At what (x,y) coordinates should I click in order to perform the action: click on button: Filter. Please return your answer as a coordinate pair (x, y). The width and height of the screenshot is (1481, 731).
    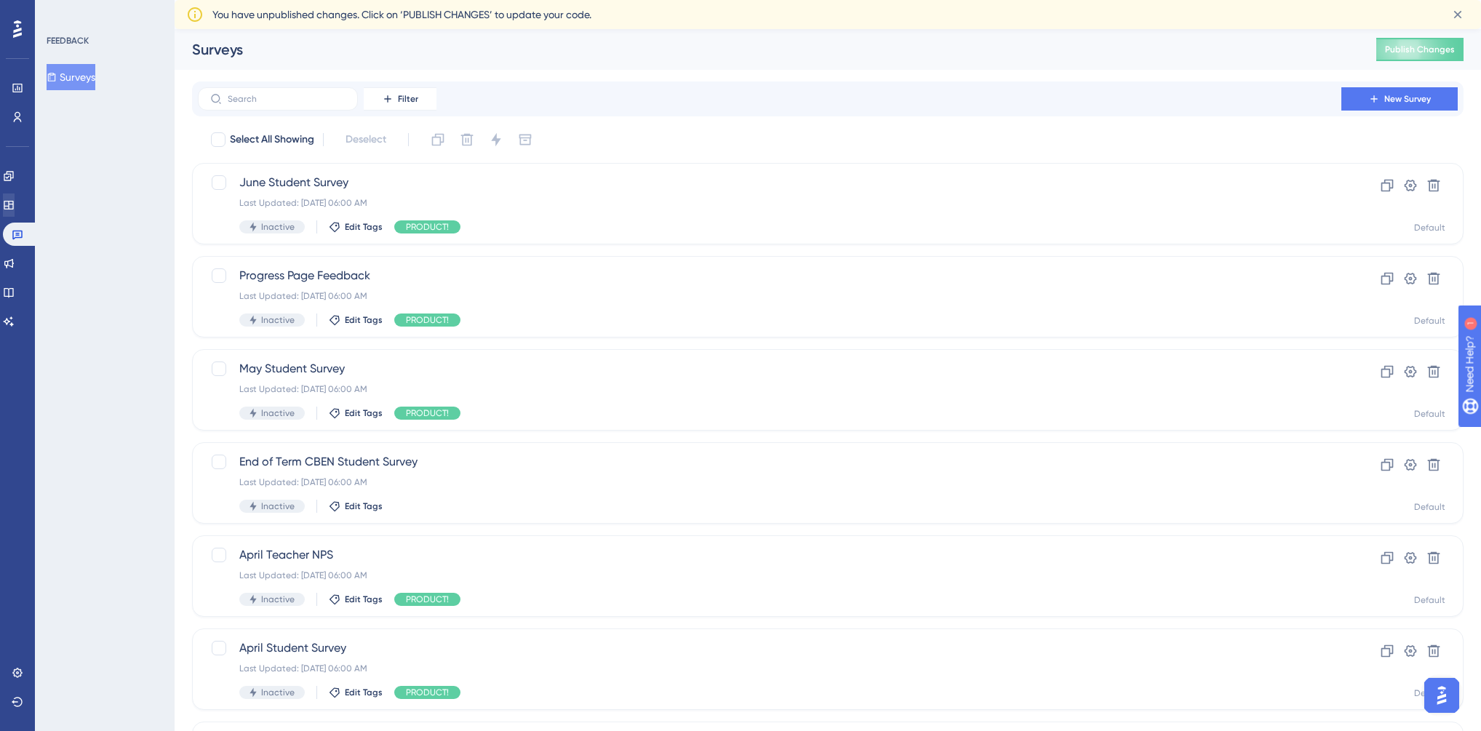
    Looking at the image, I should click on (400, 99).